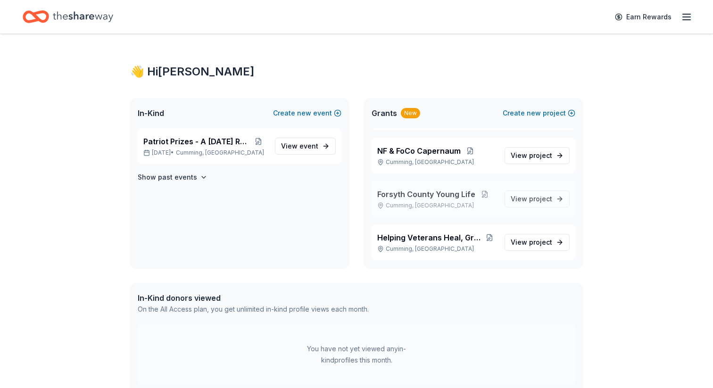 Image resolution: width=713 pixels, height=388 pixels. I want to click on a: Earn Rewards, so click(643, 17).